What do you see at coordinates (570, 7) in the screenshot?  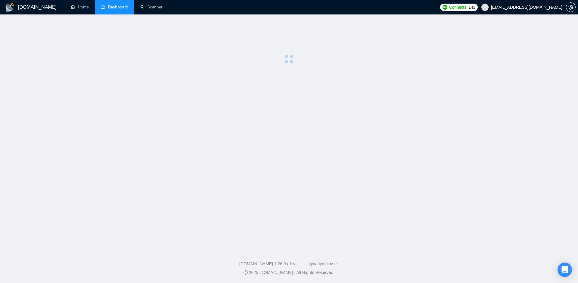 I see `span: setting` at bounding box center [570, 7].